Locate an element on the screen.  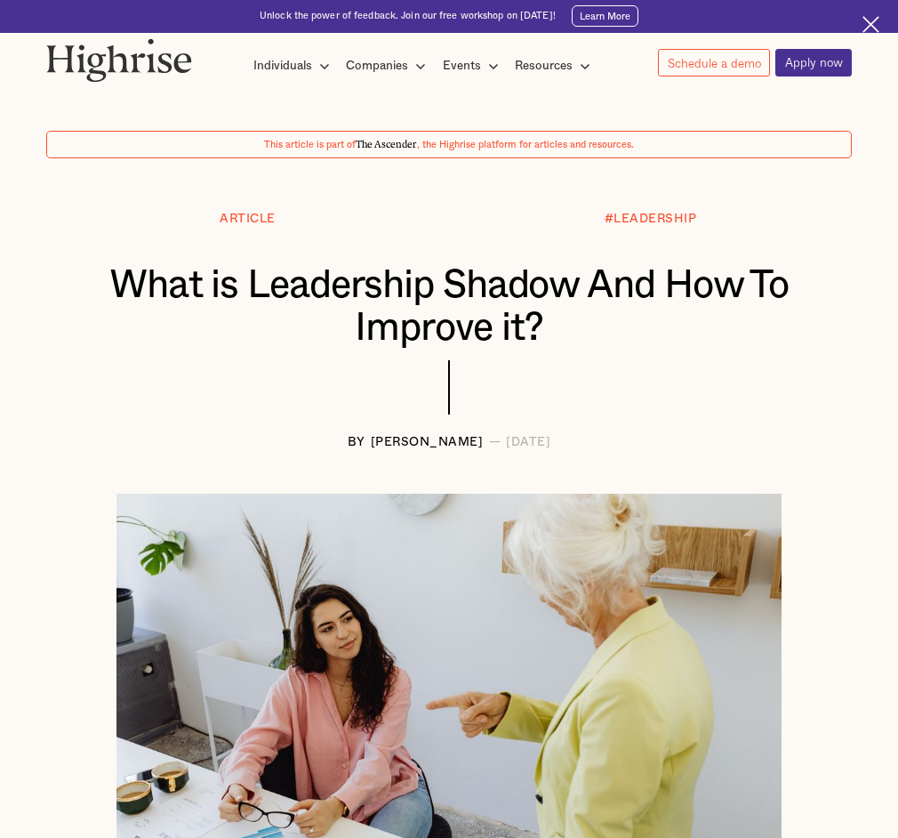
img: Cross icon is located at coordinates (871, 24).